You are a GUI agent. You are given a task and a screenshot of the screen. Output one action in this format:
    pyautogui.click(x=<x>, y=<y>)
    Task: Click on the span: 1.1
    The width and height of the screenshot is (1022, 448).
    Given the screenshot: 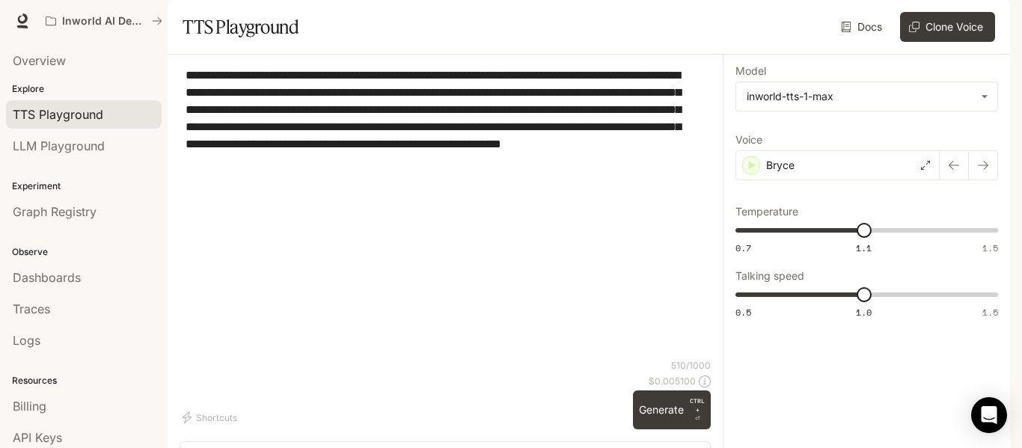 What is the action you would take?
    pyautogui.click(x=863, y=248)
    